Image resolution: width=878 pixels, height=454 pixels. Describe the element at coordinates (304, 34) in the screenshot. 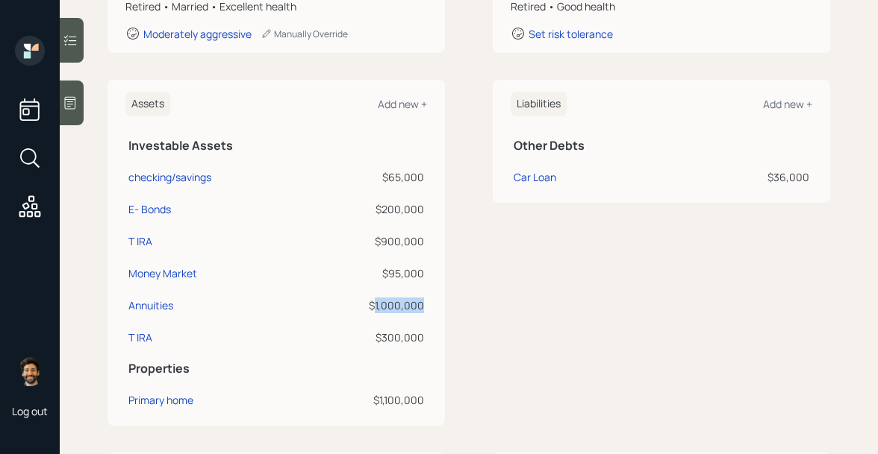

I see `div: Manually Override` at that location.